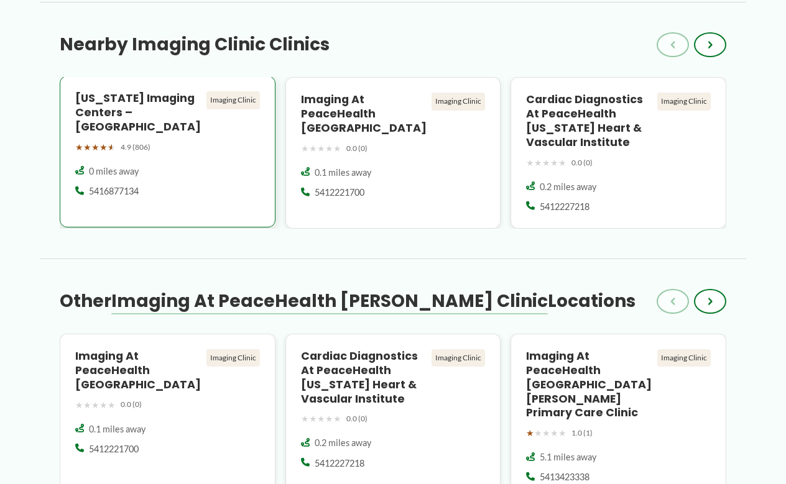 The width and height of the screenshot is (786, 484). Describe the element at coordinates (582, 433) in the screenshot. I see `span: 1.0 (1)` at that location.